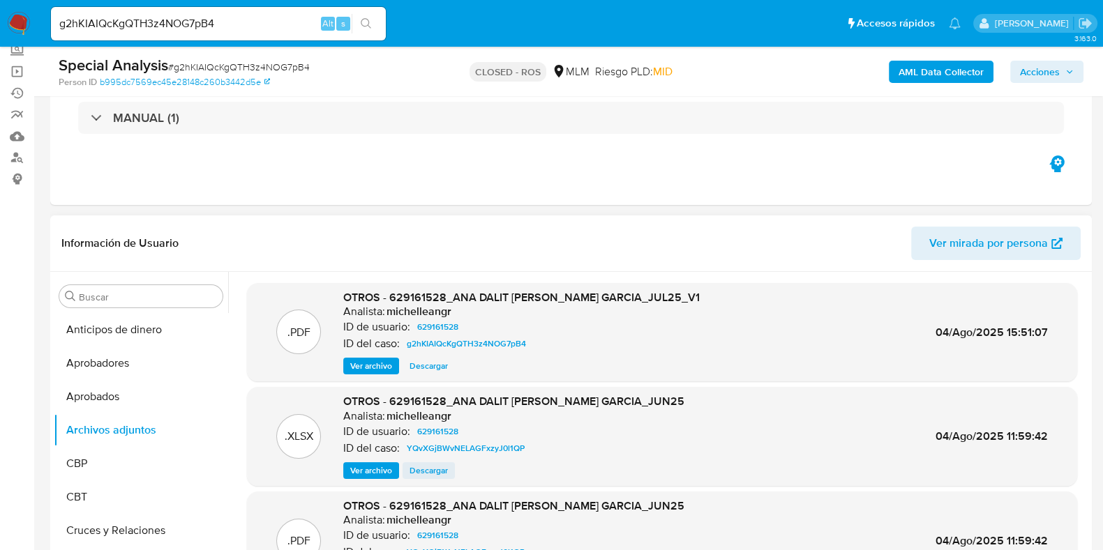  I want to click on input: Buscar, so click(148, 297).